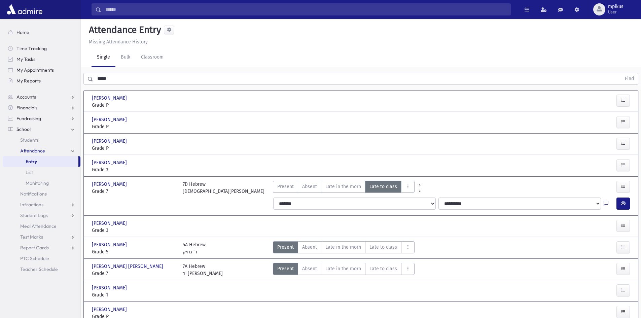  Describe the element at coordinates (27, 108) in the screenshot. I see `span: Financials` at that location.